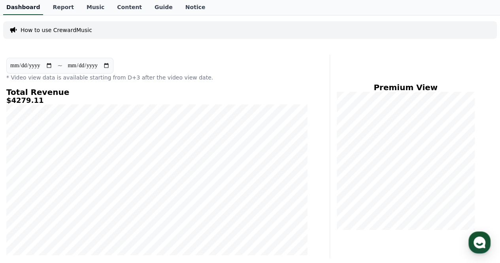 The width and height of the screenshot is (500, 263). I want to click on a: How to use CrewardMusic, so click(56, 30).